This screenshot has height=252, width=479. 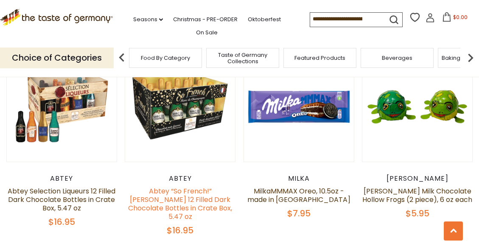 I want to click on a: Beverages, so click(x=397, y=58).